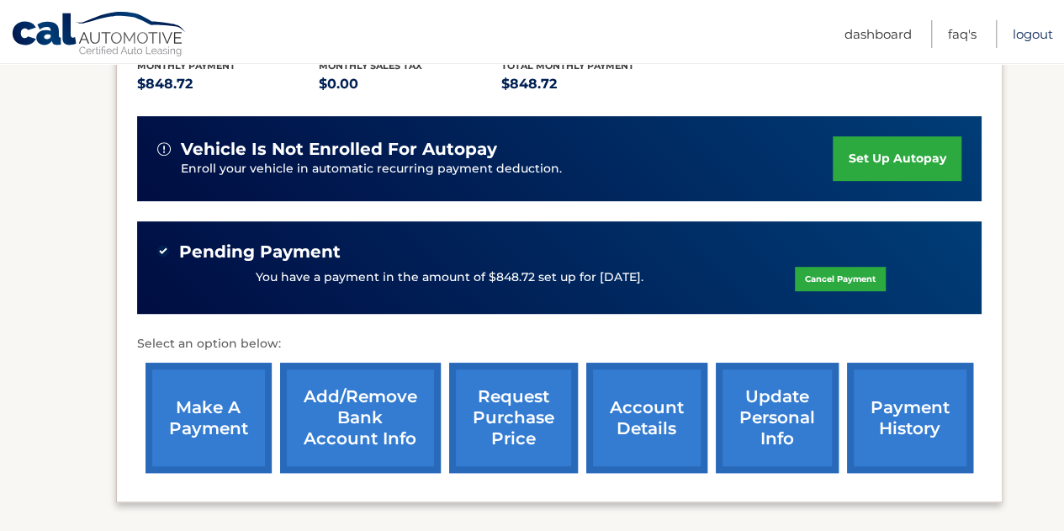 This screenshot has width=1064, height=531. Describe the element at coordinates (568, 66) in the screenshot. I see `span: Total Monthly Payment` at that location.